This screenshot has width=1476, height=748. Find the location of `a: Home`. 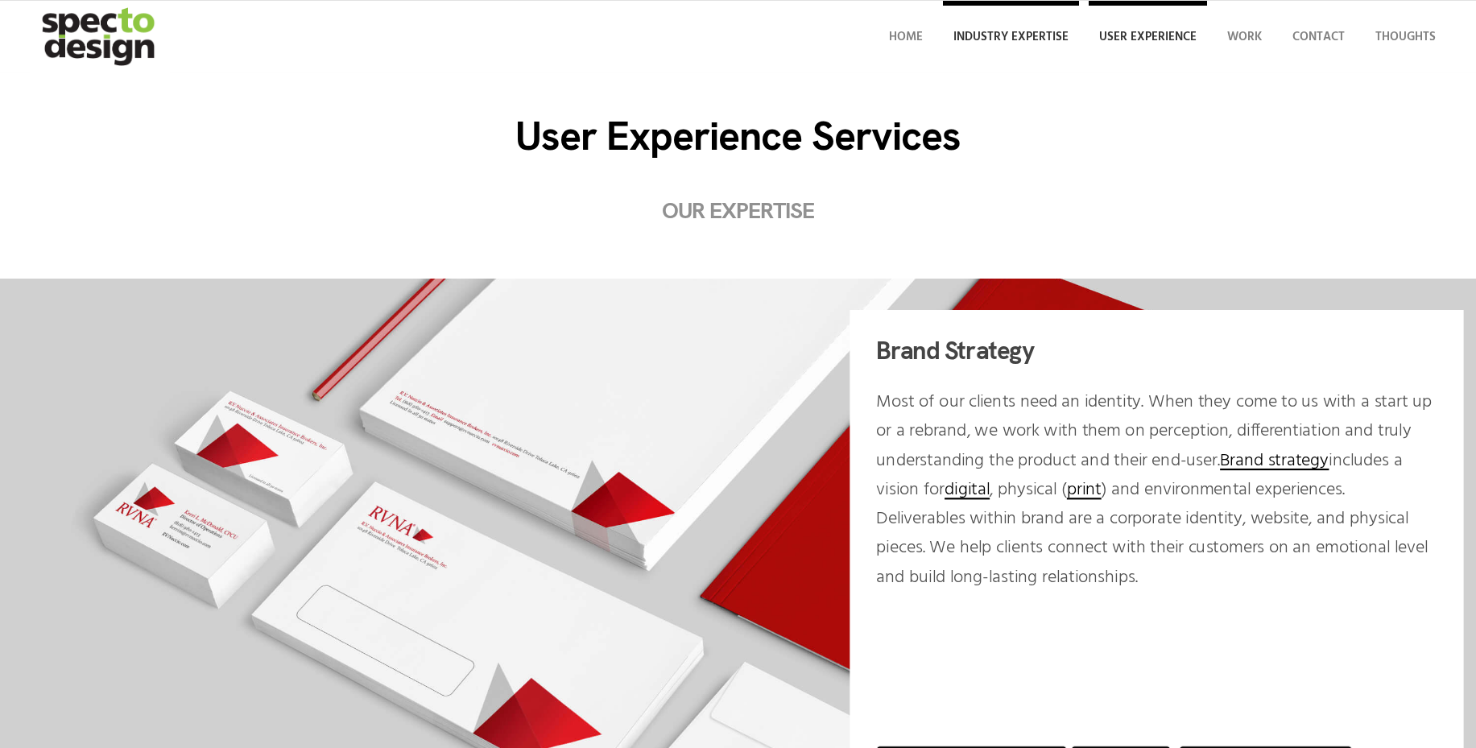

a: Home is located at coordinates (906, 37).